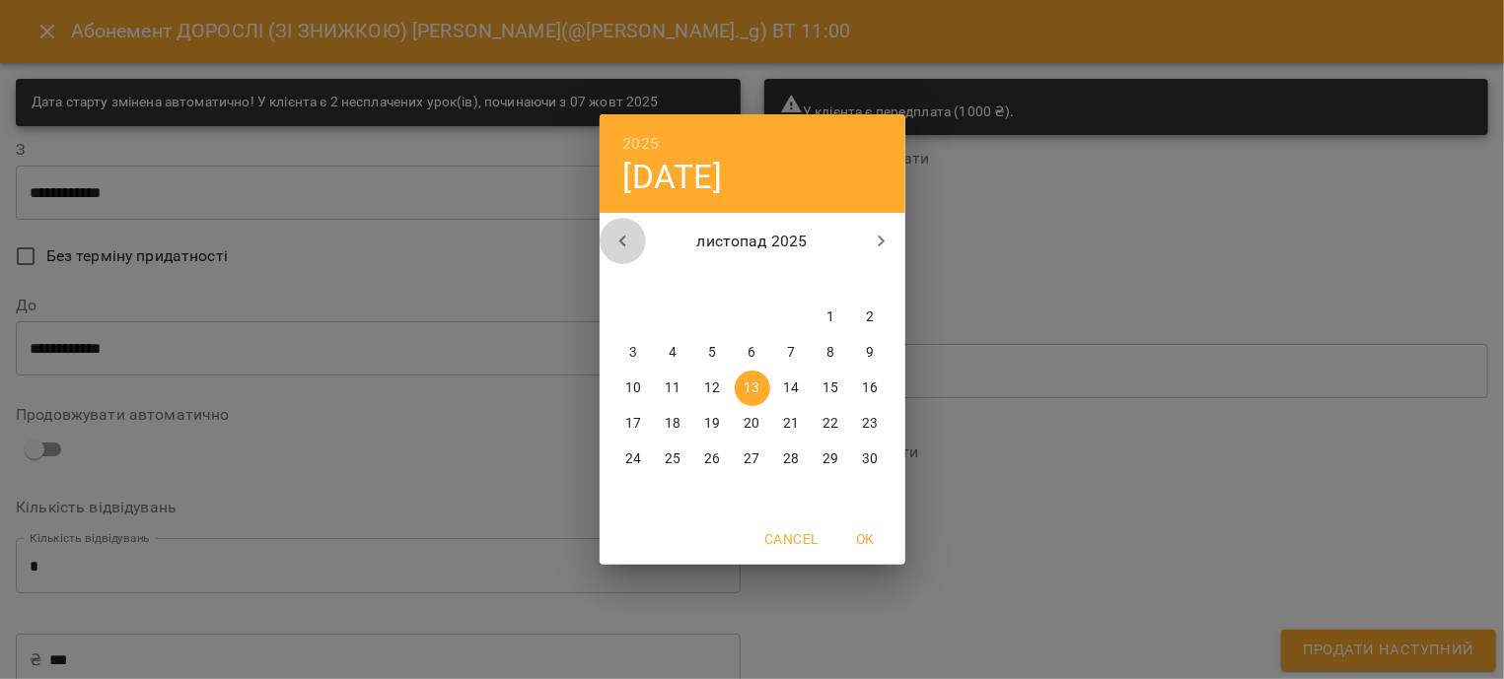 This screenshot has height=679, width=1504. I want to click on button: 16, so click(871, 389).